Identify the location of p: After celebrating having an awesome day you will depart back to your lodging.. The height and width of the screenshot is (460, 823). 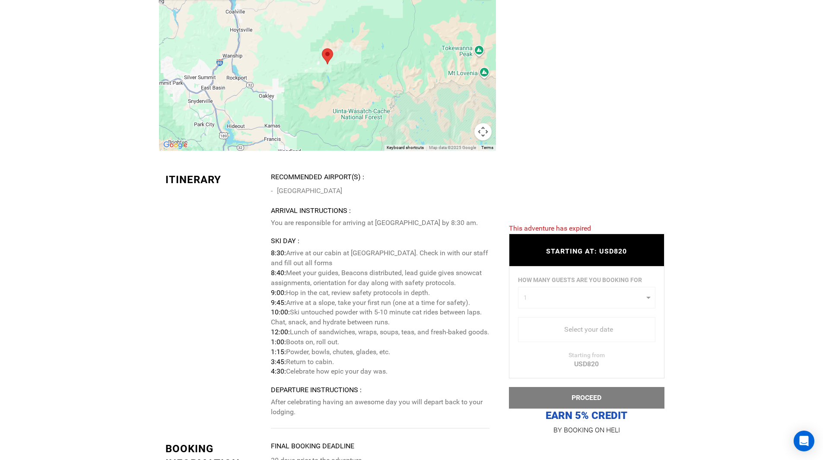
(380, 407).